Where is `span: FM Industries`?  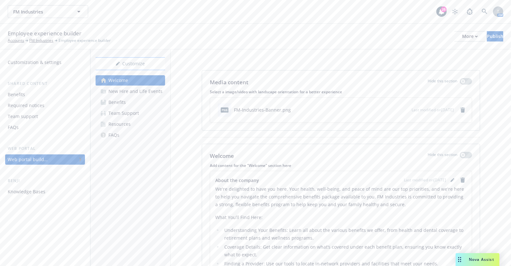
span: FM Industries is located at coordinates (41, 12).